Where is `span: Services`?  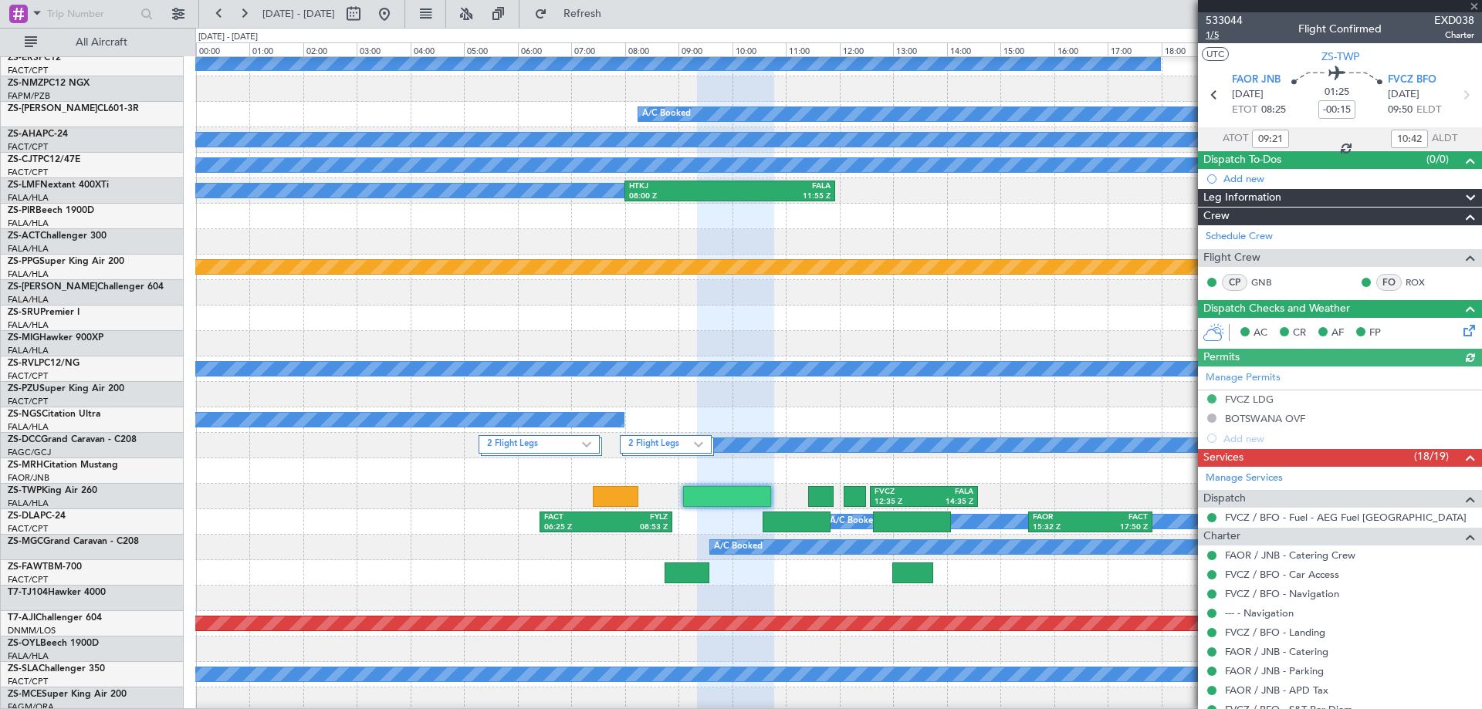
span: Services is located at coordinates (1223, 458).